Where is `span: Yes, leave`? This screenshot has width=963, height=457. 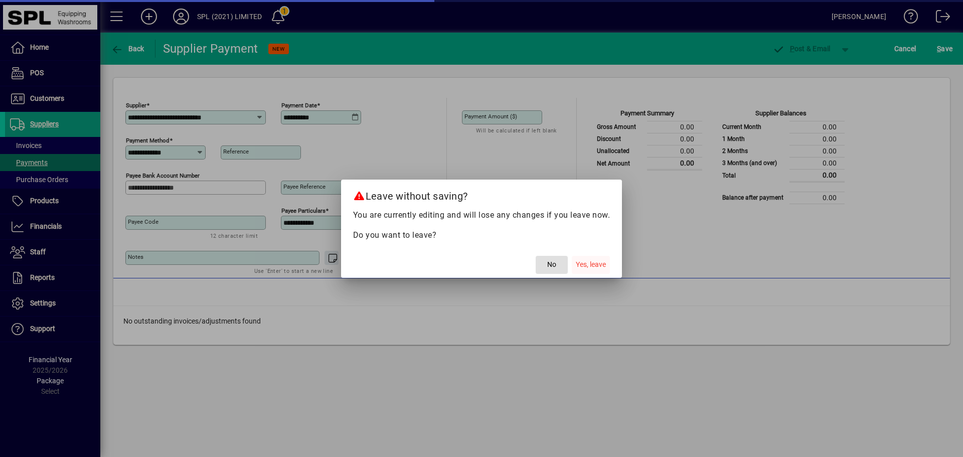
span: Yes, leave is located at coordinates (591, 264).